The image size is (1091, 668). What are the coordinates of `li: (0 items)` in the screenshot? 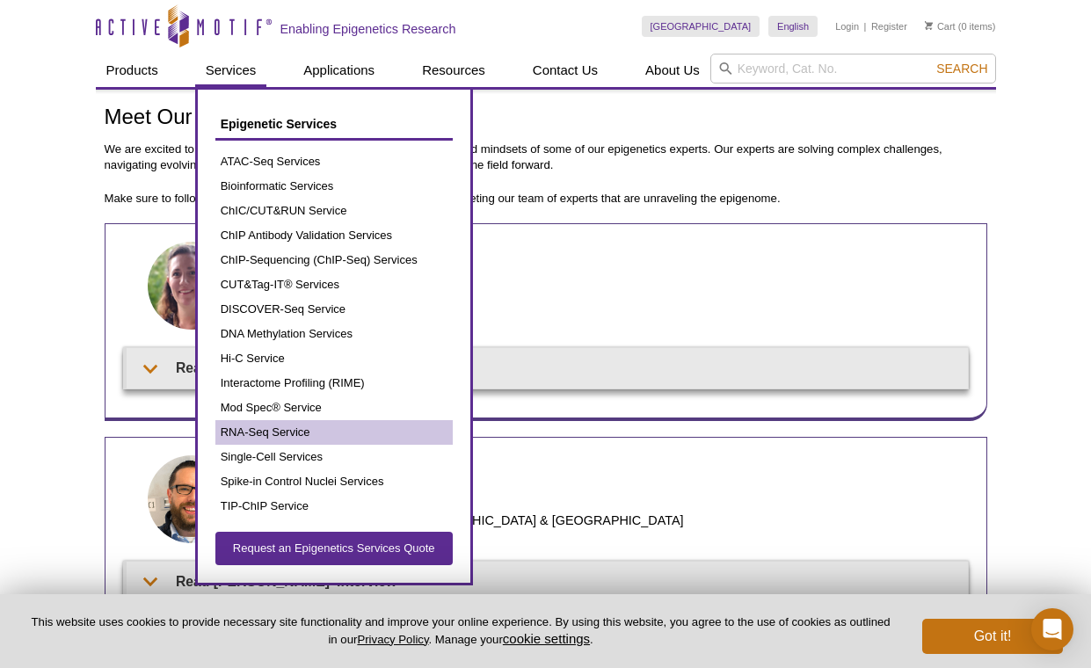 It's located at (960, 26).